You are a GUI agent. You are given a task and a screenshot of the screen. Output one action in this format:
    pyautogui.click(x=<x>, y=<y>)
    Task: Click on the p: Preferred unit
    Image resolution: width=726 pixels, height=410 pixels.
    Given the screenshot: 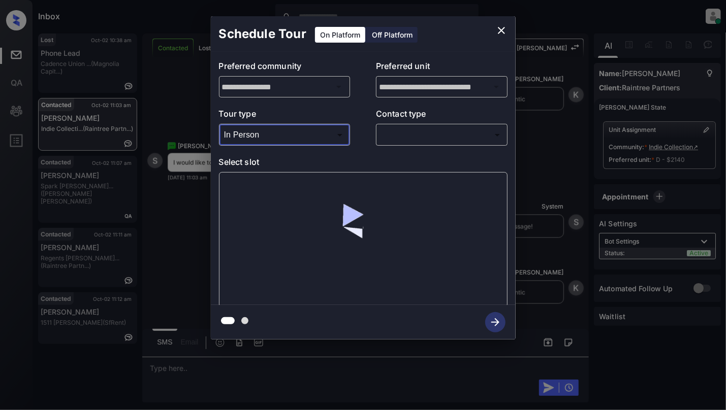 What is the action you would take?
    pyautogui.click(x=441, y=68)
    